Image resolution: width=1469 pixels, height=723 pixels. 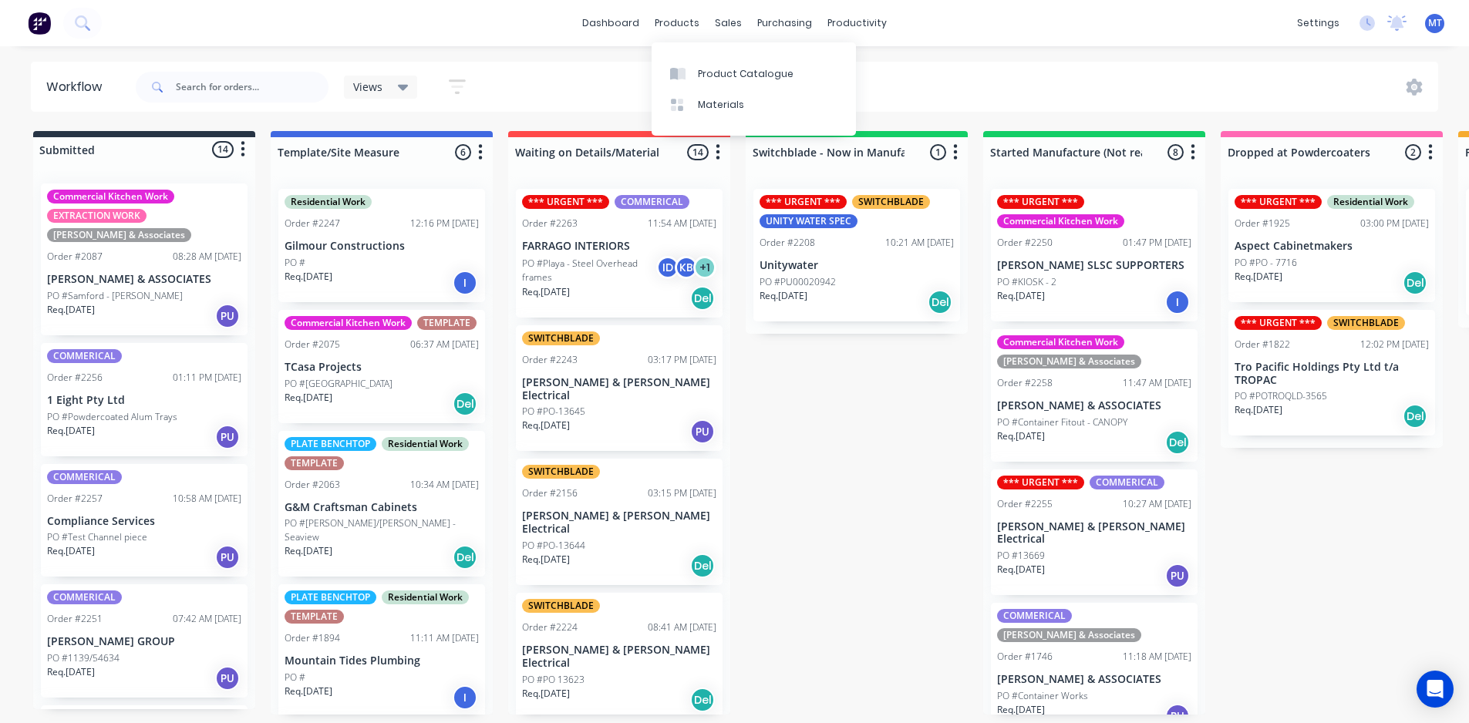 What do you see at coordinates (1332, 374) in the screenshot?
I see `p: Tro Pacific Holdings Pty Ltd t/a TROPAC` at bounding box center [1332, 374].